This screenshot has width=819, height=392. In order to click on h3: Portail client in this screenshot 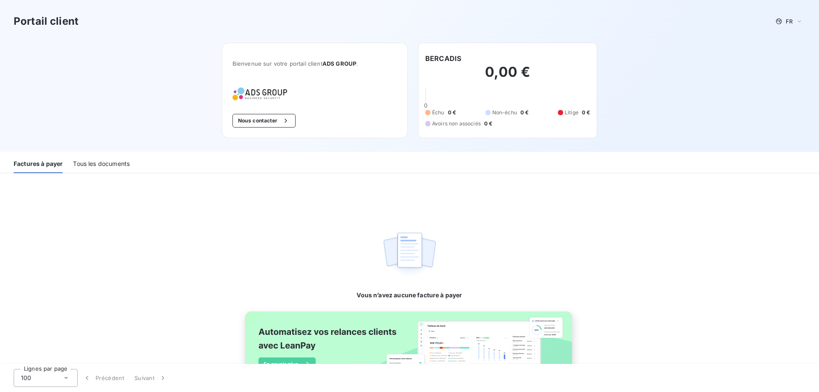, I will do `click(46, 21)`.